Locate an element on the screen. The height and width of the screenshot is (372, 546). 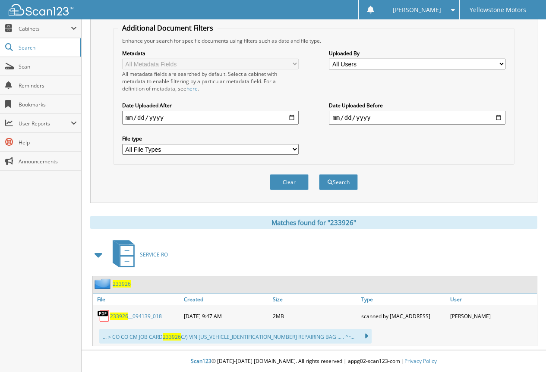
span: Reminders is located at coordinates (47, 85).